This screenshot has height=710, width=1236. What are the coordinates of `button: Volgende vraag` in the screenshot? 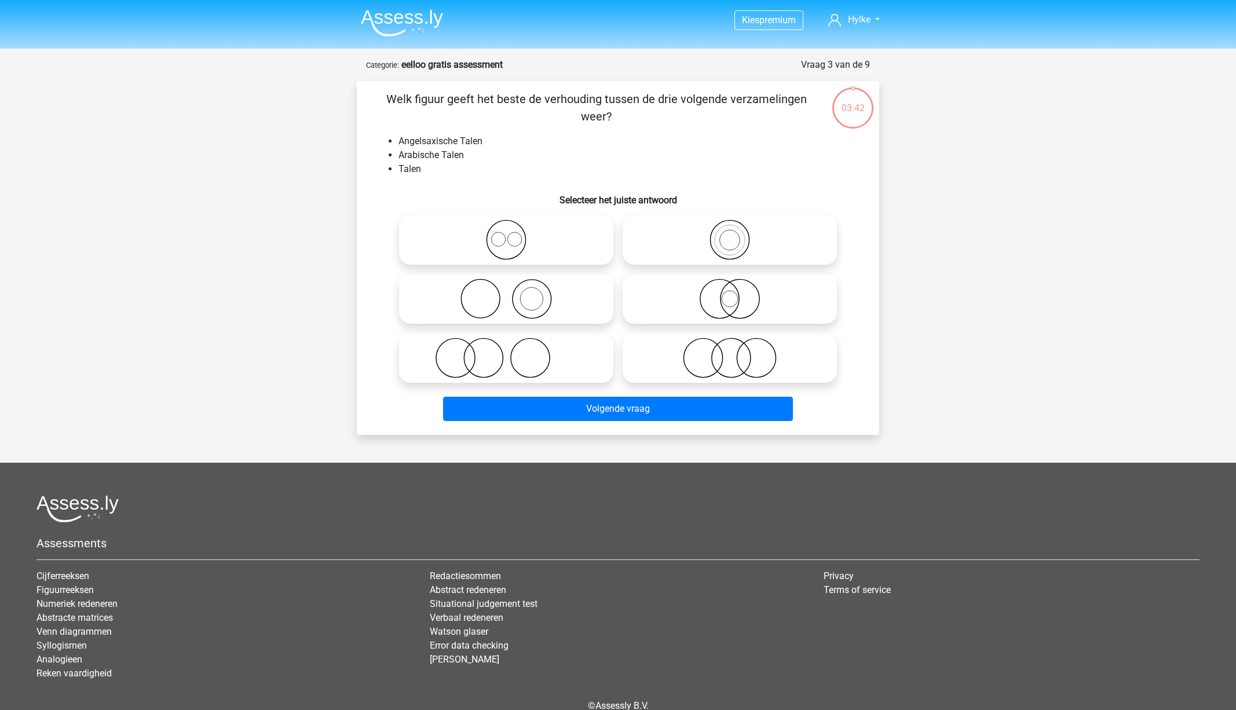 It's located at (618, 409).